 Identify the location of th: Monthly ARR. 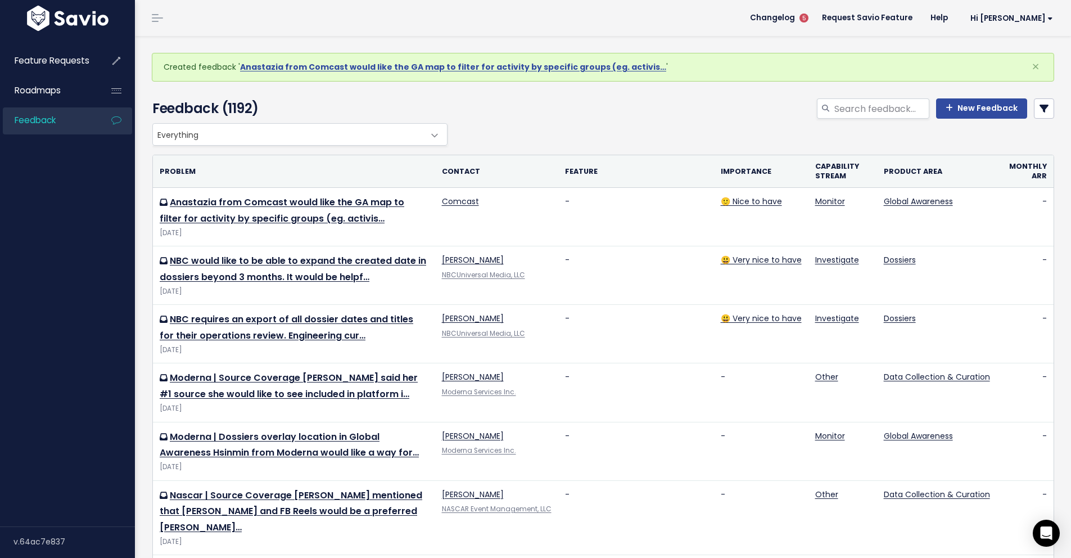
(1025, 172).